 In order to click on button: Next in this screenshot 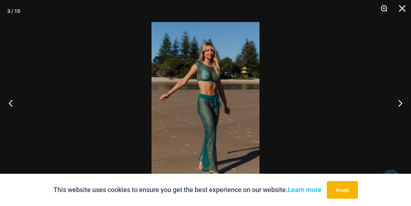, I will do `click(397, 103)`.